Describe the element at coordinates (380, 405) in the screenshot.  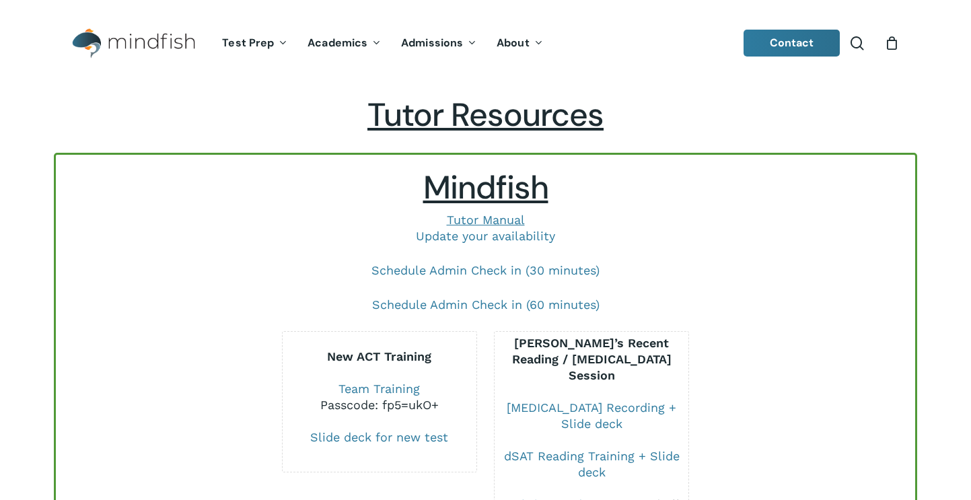
I see `div: Passcode: fp5=ukO+` at that location.